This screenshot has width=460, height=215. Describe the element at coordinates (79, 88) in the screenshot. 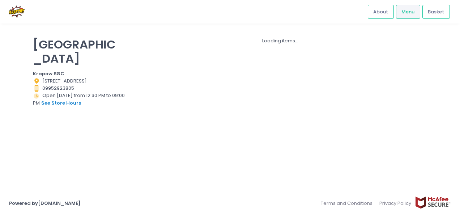

I see `div: 09952923805` at that location.